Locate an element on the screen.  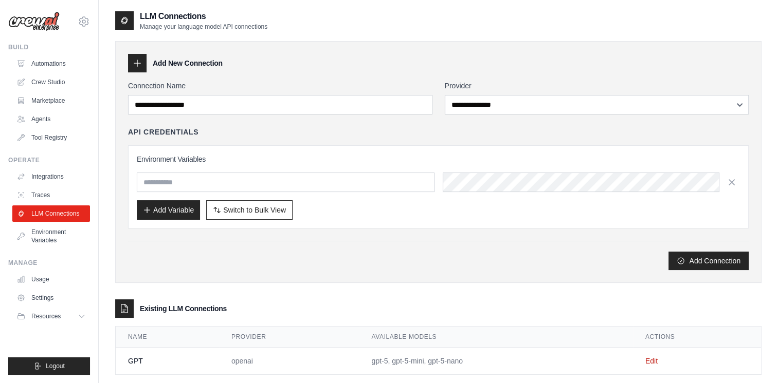
h3: Existing LLM Connections is located at coordinates (183, 309).